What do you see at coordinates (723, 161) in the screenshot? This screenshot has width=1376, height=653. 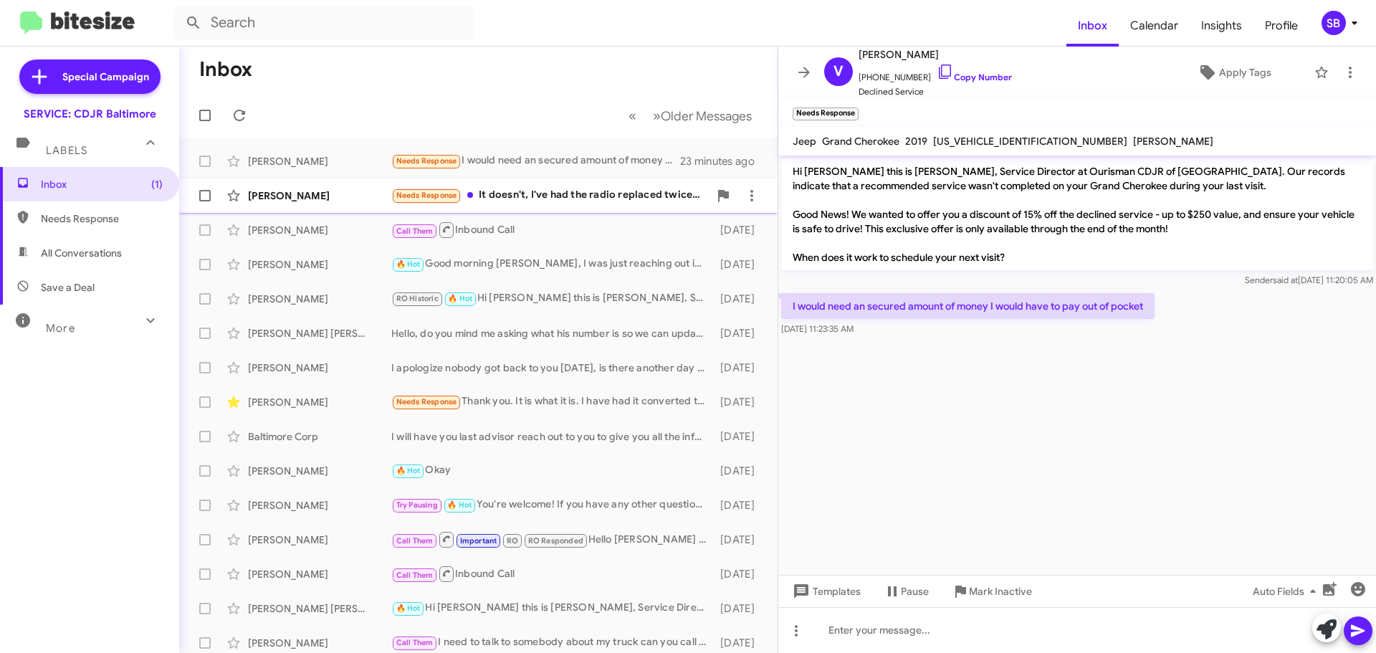 I see `div: 23 minutes ago` at bounding box center [723, 161].